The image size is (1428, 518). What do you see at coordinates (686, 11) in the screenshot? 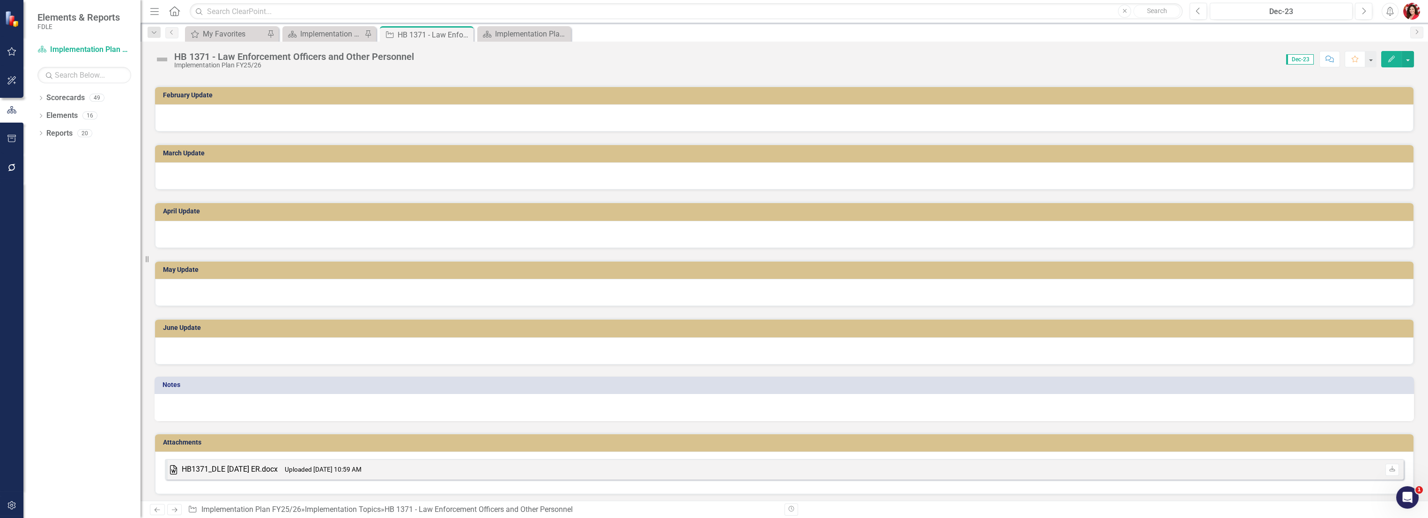
I see `input: Search ClearPoint...` at bounding box center [686, 11].